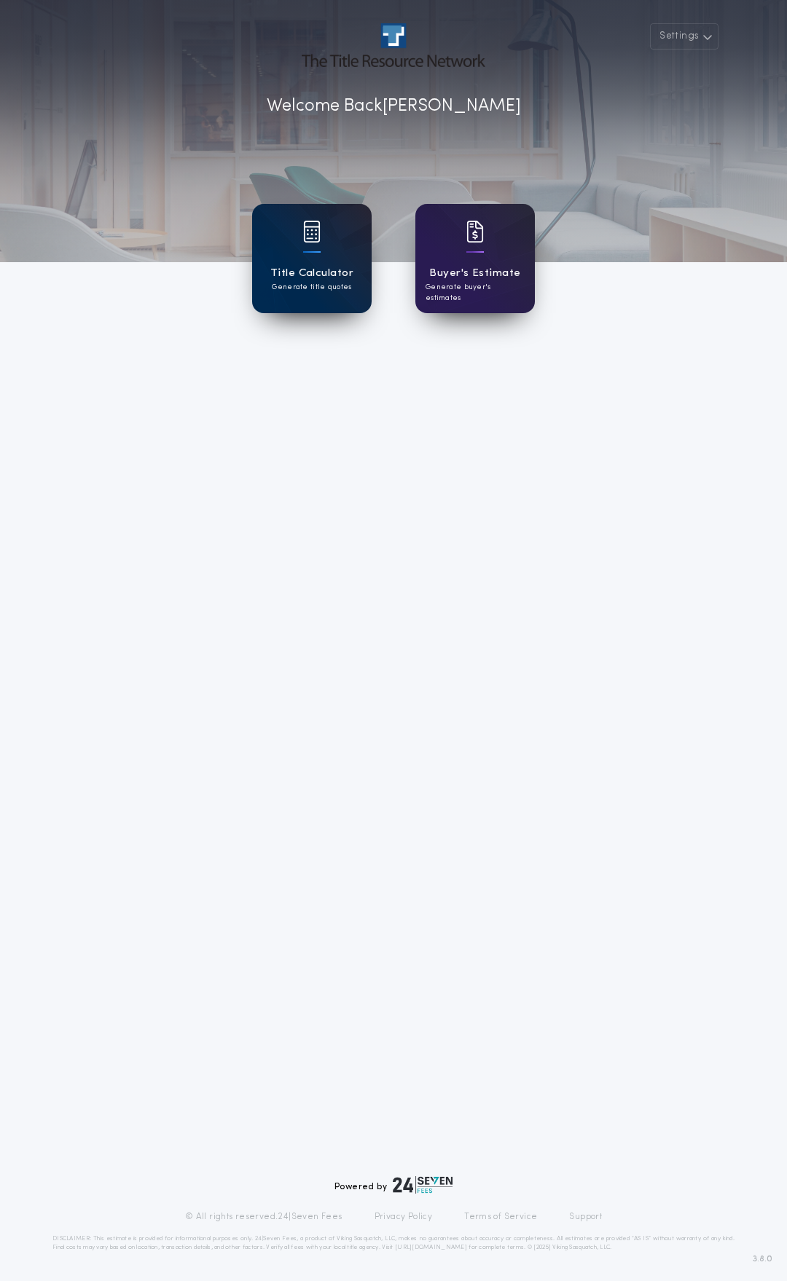 This screenshot has height=1281, width=787. Describe the element at coordinates (475, 259) in the screenshot. I see `a: card iconBuyer's EstimateGenerate buyer's estimates` at that location.